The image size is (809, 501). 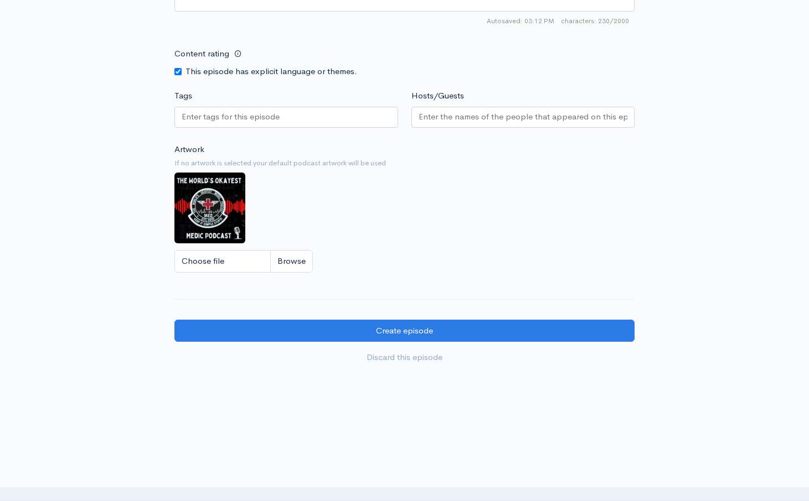 I want to click on label: Artwork, so click(x=189, y=149).